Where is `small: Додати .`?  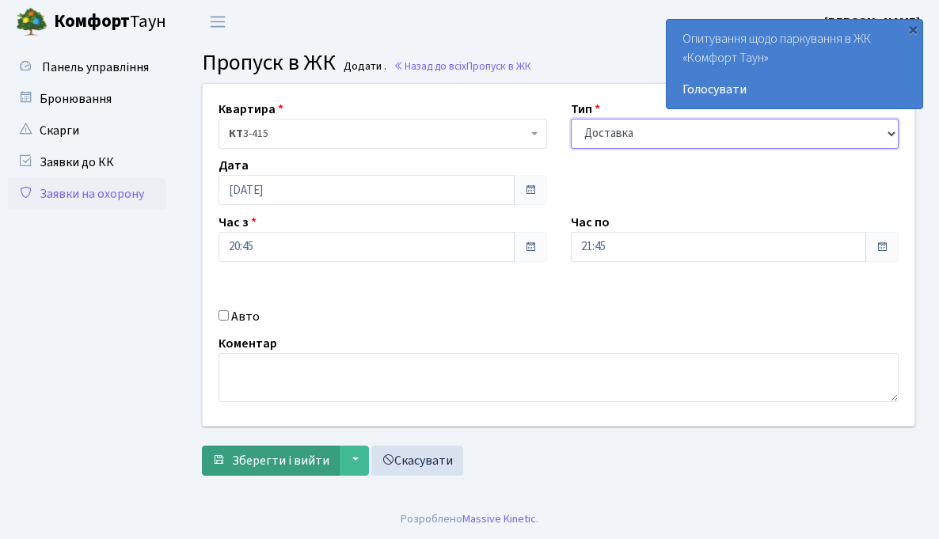
small: Додати . is located at coordinates (364, 67).